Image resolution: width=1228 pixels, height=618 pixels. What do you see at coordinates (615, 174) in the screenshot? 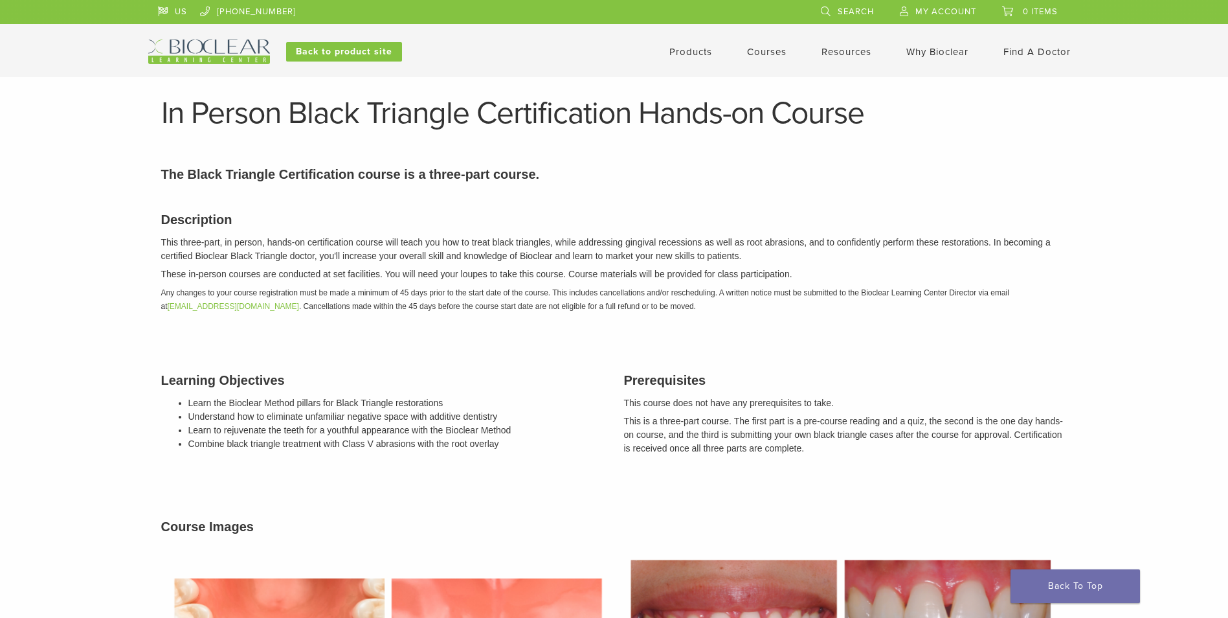
I see `p: The Black Triangle Certification course is a three-part course.` at bounding box center [615, 174].